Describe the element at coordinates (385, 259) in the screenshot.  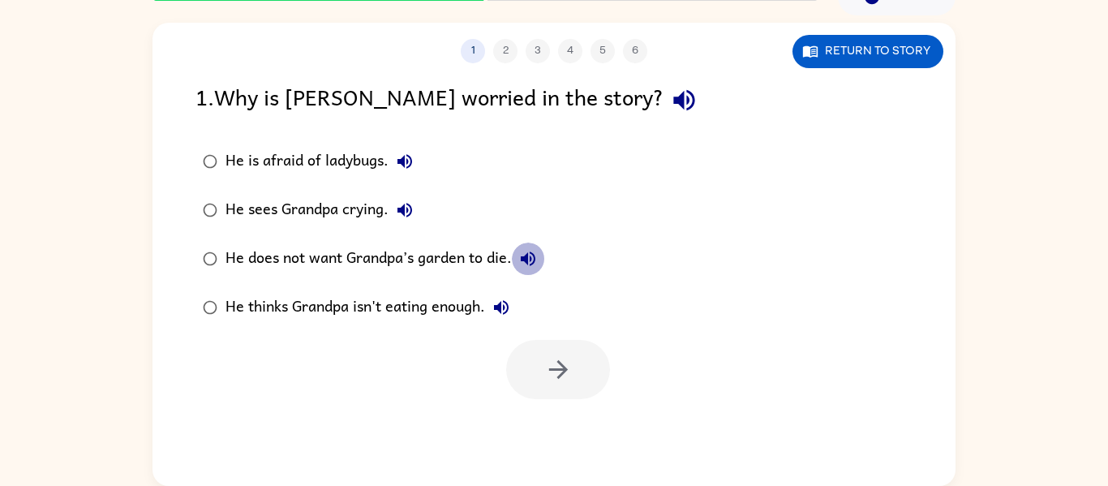
I see `div: He does not want Grandpa’s garden to die.` at that location.